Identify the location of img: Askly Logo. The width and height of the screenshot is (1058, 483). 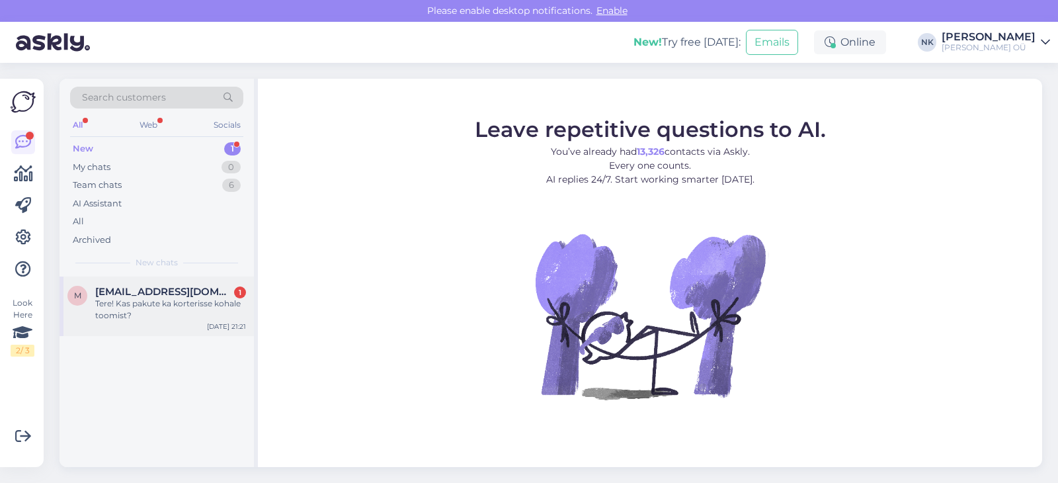
(23, 102).